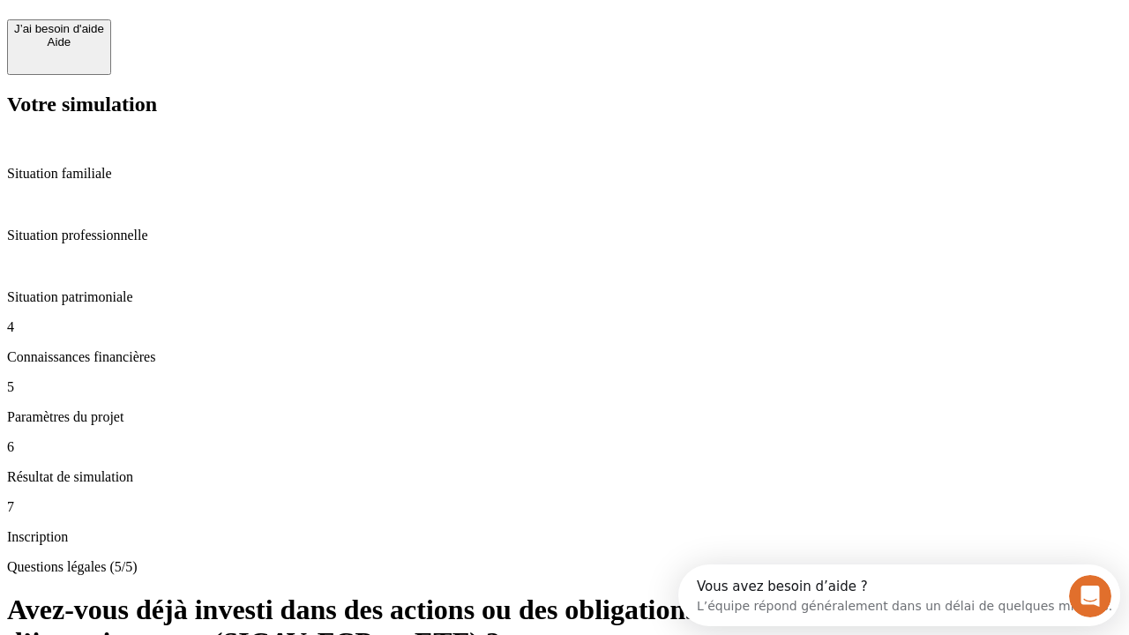 The width and height of the screenshot is (1129, 635). What do you see at coordinates (565, 236) in the screenshot?
I see `p: Situation professionnelle` at bounding box center [565, 236].